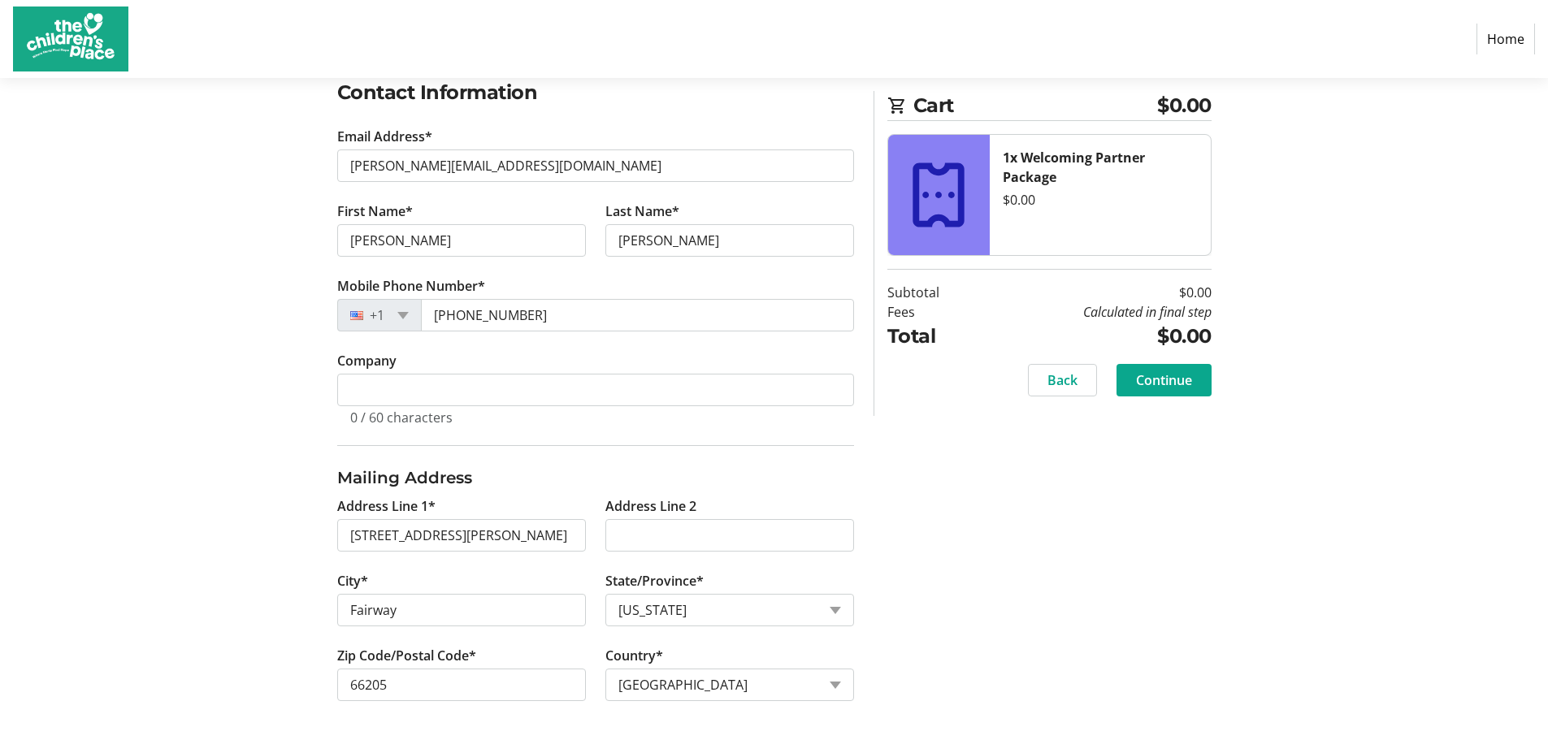 Image resolution: width=1548 pixels, height=740 pixels. What do you see at coordinates (634, 656) in the screenshot?
I see `label: Country*` at bounding box center [634, 656].